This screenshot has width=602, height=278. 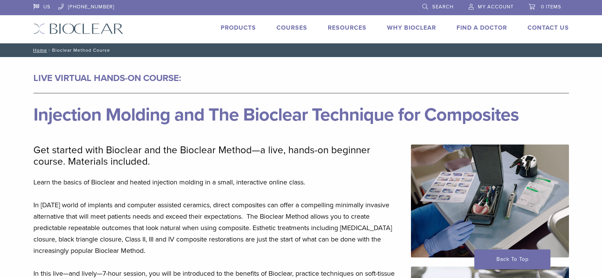 What do you see at coordinates (443, 7) in the screenshot?
I see `span: Search` at bounding box center [443, 7].